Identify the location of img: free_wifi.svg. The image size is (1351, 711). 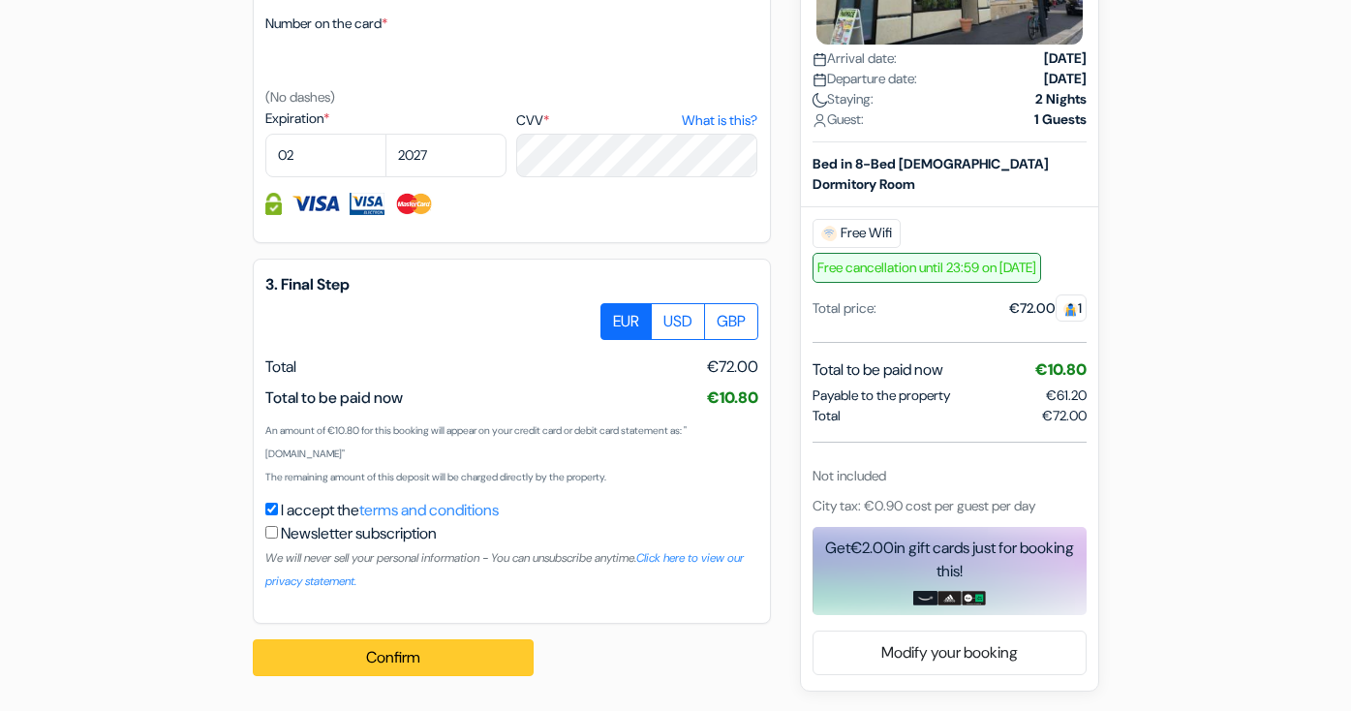
(829, 232).